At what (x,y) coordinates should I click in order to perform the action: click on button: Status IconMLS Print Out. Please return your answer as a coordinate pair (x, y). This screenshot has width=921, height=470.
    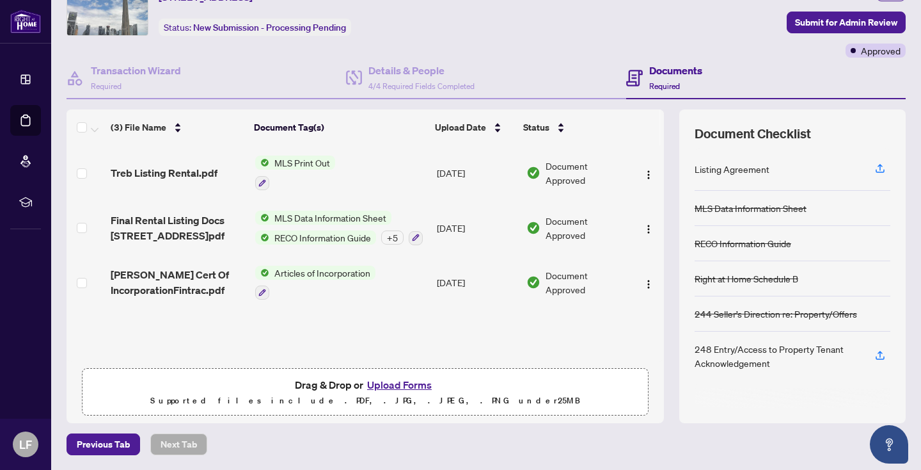
    Looking at the image, I should click on (295, 173).